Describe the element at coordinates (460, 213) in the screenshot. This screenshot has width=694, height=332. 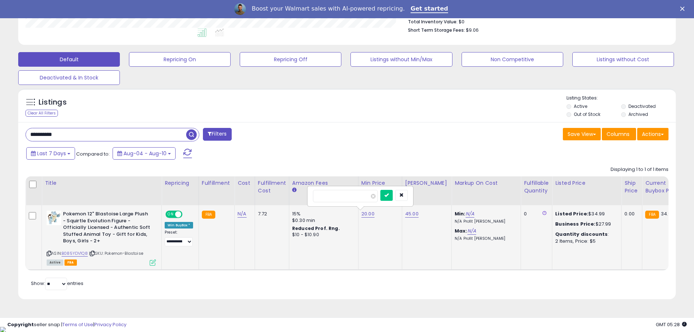
I see `b: Min:` at that location.